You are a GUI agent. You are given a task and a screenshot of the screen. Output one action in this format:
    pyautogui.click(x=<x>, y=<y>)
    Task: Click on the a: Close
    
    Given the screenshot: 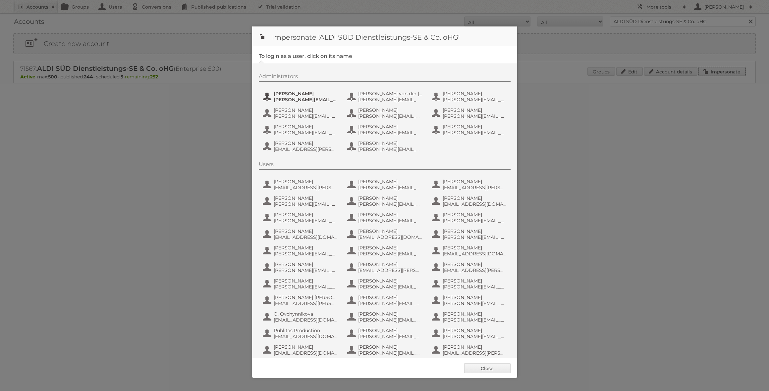 What is the action you would take?
    pyautogui.click(x=487, y=369)
    